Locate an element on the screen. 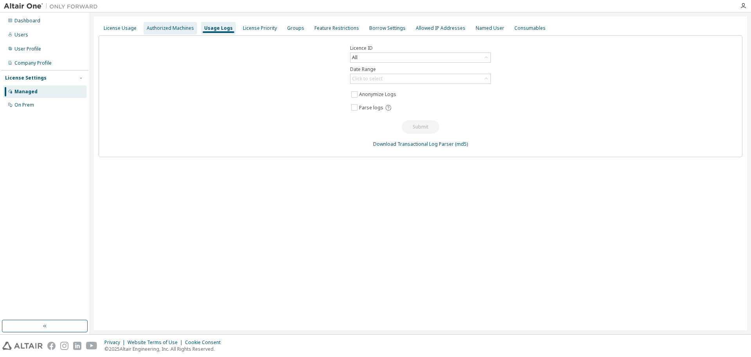  div: Dashboard is located at coordinates (27, 21).